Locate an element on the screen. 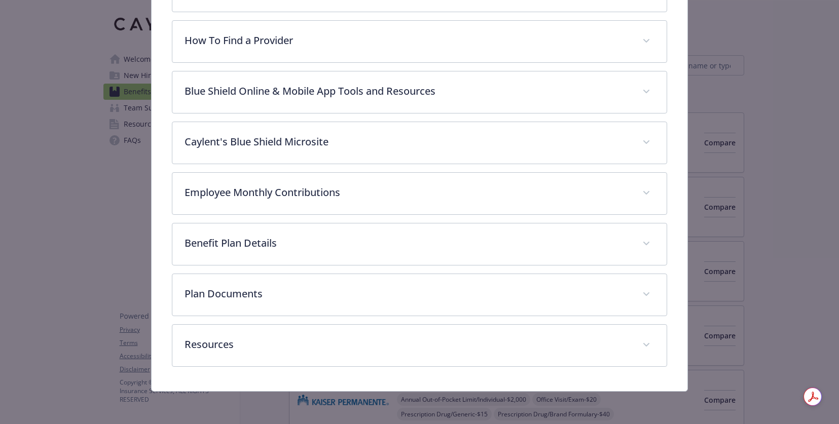 The height and width of the screenshot is (424, 839). p: Employee Monthly Contributions is located at coordinates (407, 193).